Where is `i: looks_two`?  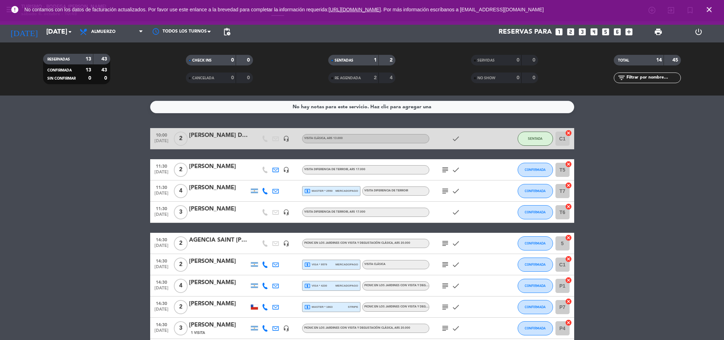
i: looks_two is located at coordinates (571, 32).